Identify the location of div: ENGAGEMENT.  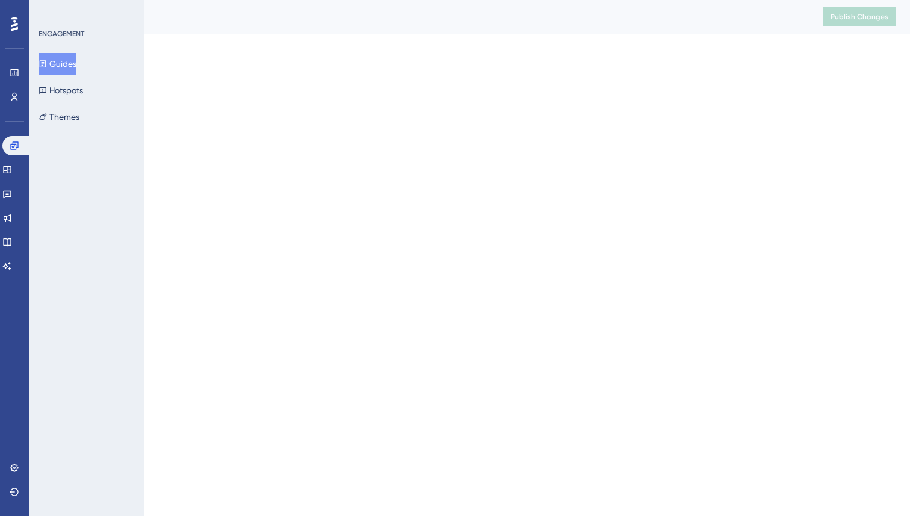
(61, 34).